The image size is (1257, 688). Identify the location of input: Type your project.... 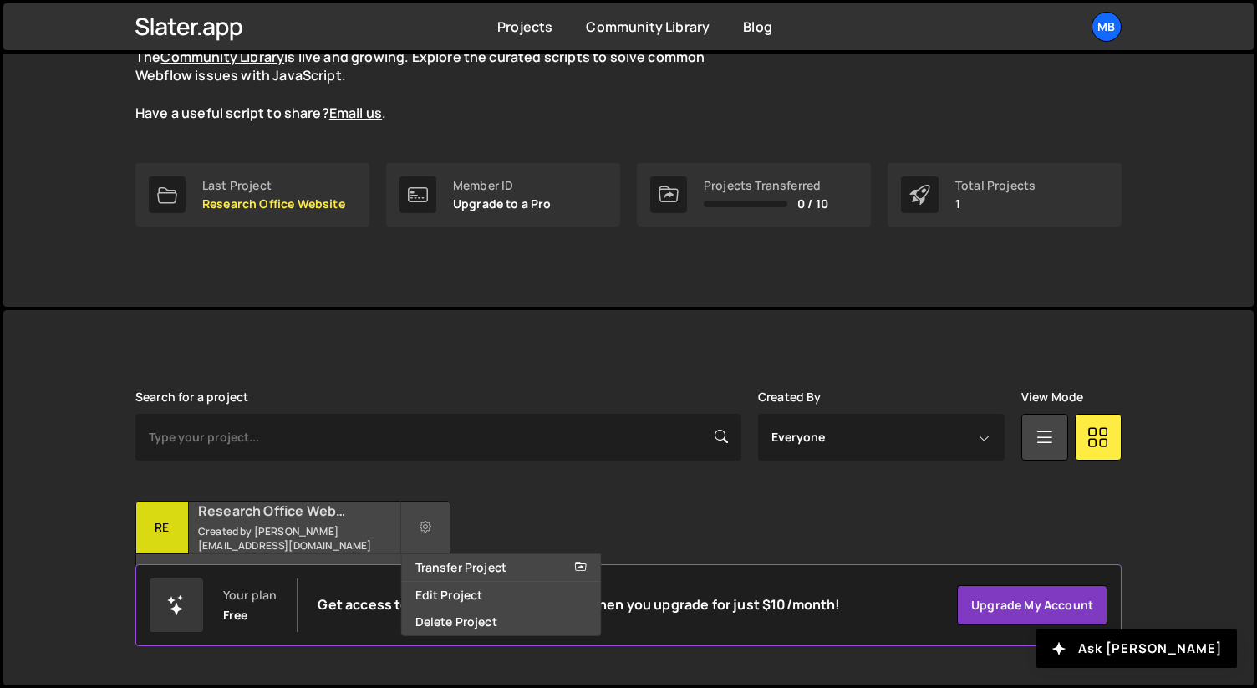
(438, 437).